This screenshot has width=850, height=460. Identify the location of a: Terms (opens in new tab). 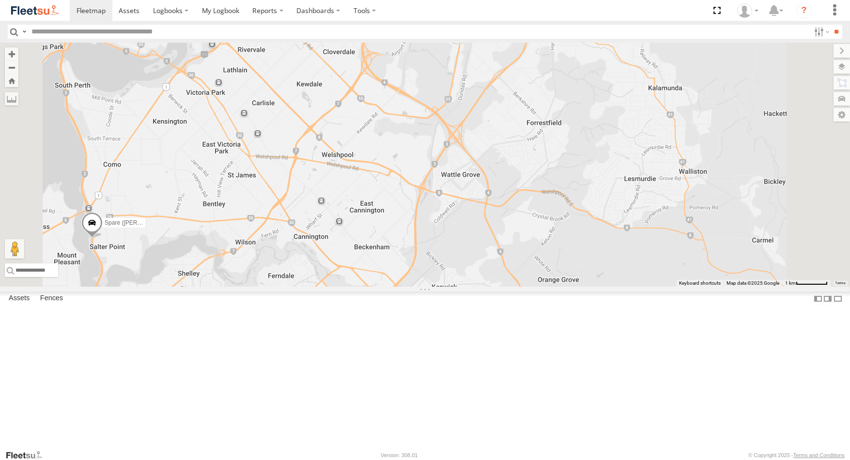
(841, 283).